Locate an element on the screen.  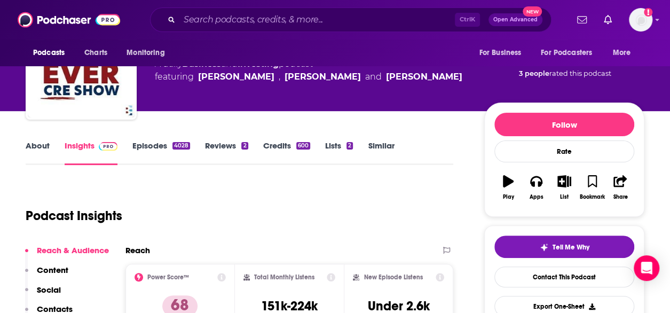
button: List is located at coordinates (564, 187).